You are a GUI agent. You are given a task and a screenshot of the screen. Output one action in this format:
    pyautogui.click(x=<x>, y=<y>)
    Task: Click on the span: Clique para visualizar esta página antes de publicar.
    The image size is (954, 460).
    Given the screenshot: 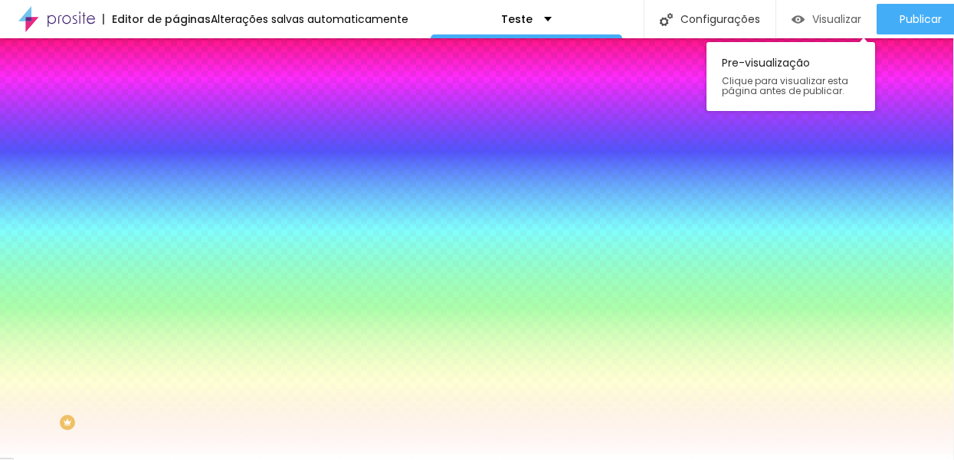 What is the action you would take?
    pyautogui.click(x=791, y=86)
    